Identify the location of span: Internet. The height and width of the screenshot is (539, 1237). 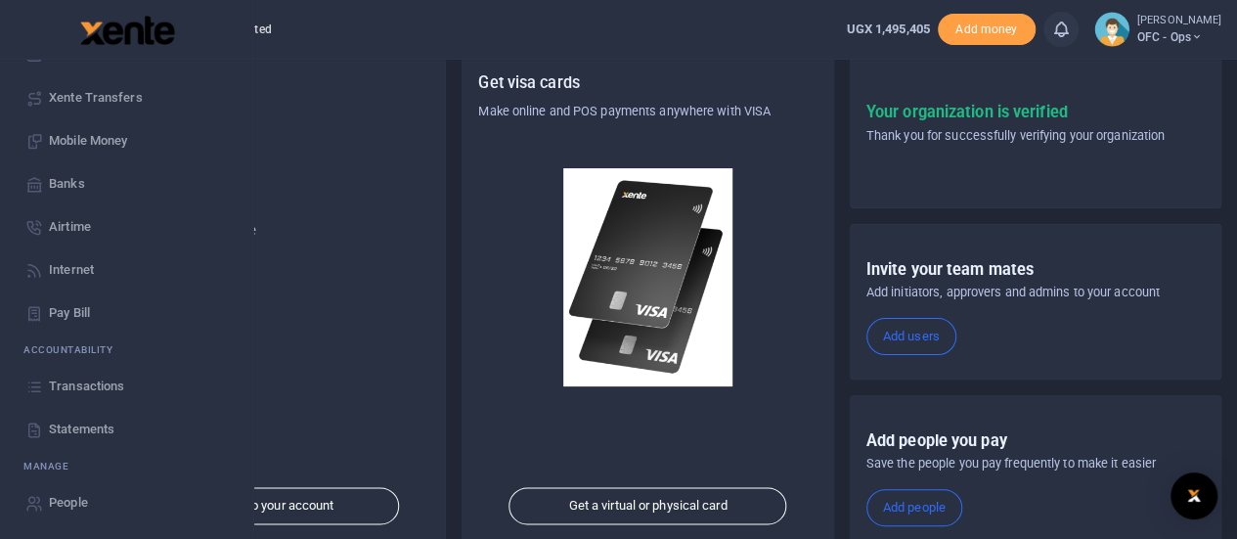
(71, 270).